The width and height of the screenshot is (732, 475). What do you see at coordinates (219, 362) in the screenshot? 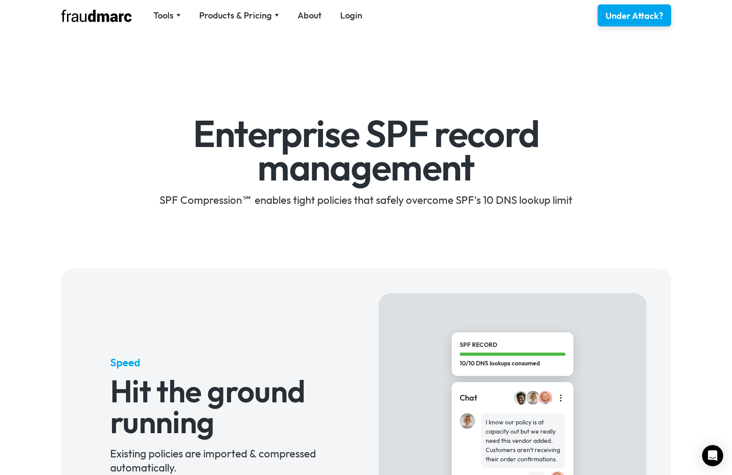
I see `h5: Speed` at bounding box center [219, 362].